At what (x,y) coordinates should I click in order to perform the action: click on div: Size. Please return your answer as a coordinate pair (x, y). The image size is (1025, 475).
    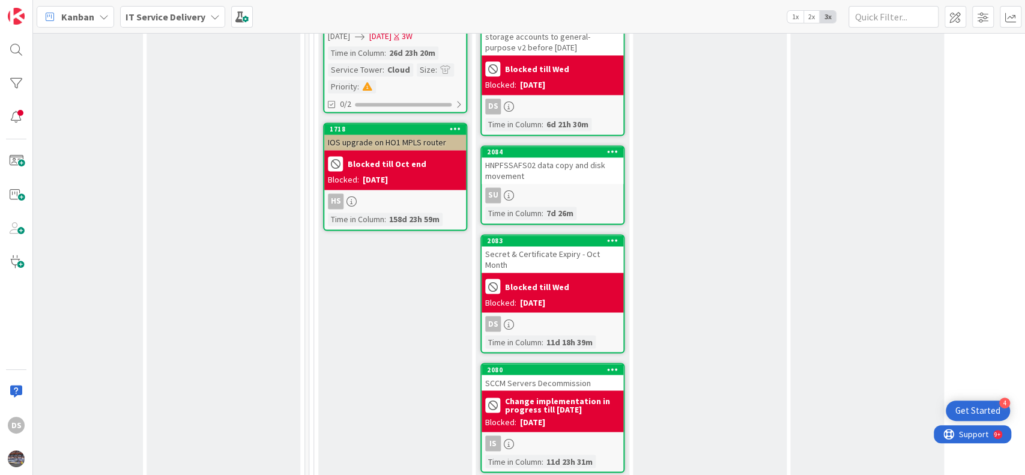
    Looking at the image, I should click on (426, 70).